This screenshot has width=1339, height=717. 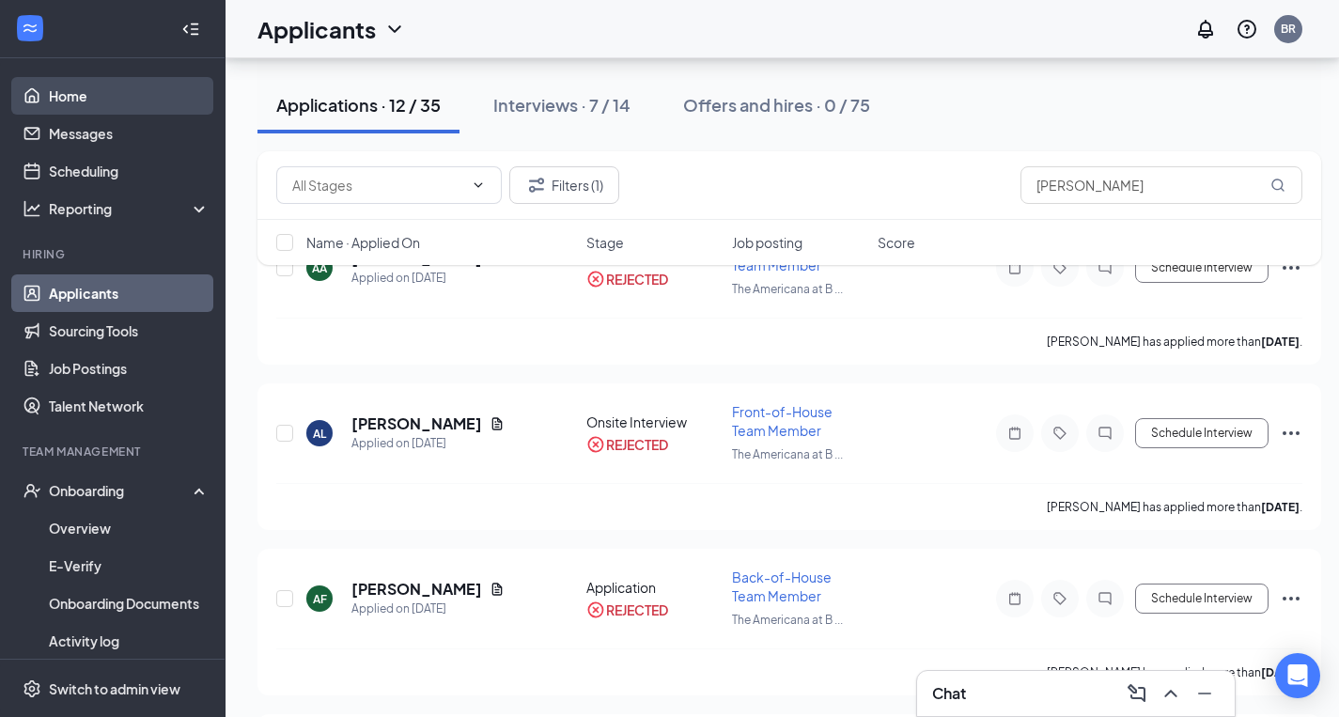 What do you see at coordinates (317, 29) in the screenshot?
I see `h1: Applicants` at bounding box center [317, 29].